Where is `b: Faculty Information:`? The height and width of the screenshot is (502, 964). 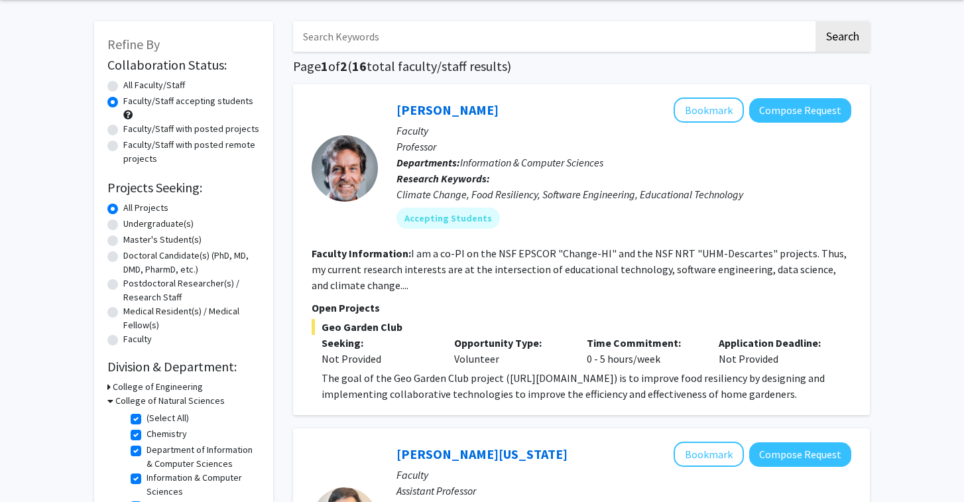
b: Faculty Information: is located at coordinates (361, 253).